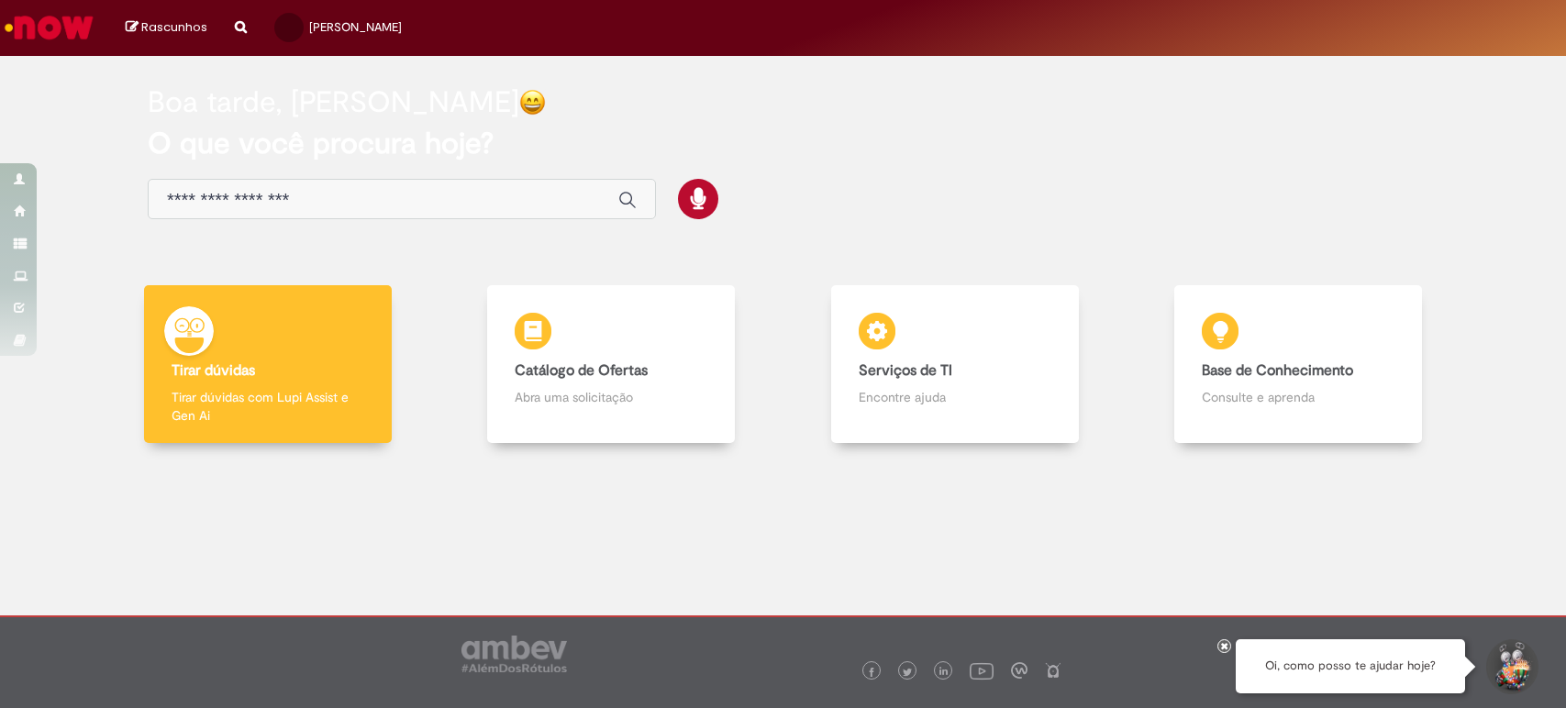  Describe the element at coordinates (581, 371) in the screenshot. I see `b: Catálogo de Ofertas` at that location.